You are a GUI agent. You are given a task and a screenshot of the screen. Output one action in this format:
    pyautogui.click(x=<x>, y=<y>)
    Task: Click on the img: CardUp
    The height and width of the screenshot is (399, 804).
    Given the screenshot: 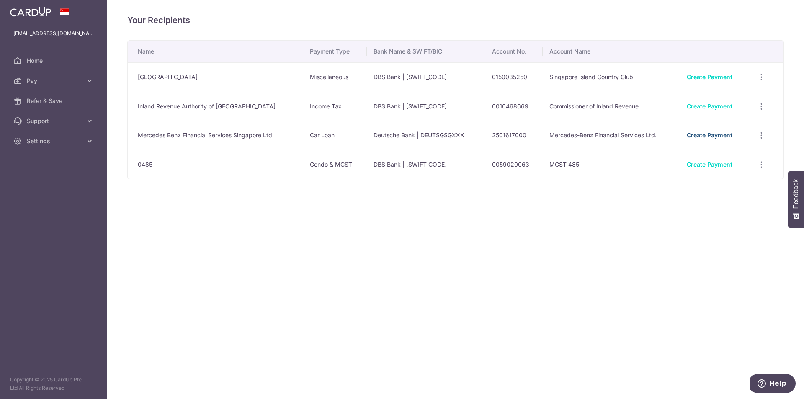 What is the action you would take?
    pyautogui.click(x=31, y=12)
    